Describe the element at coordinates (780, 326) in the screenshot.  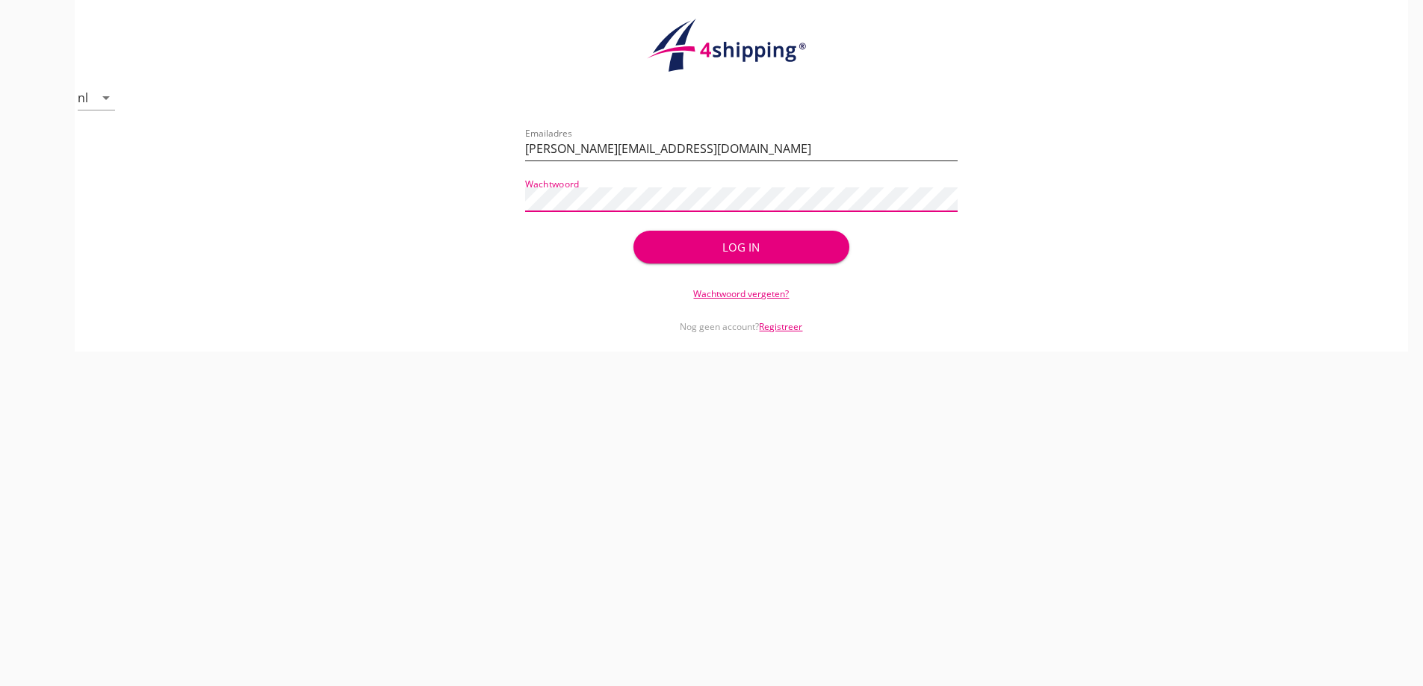
I see `a: Registreer` at that location.